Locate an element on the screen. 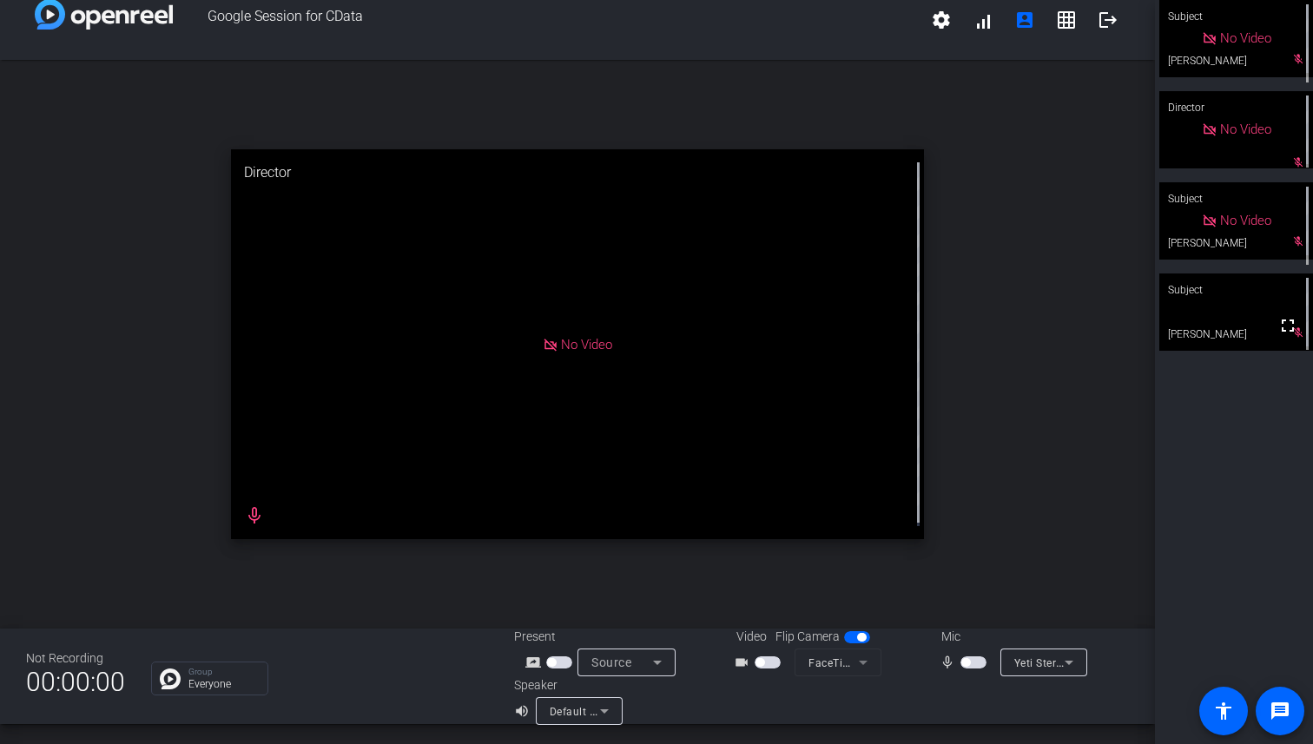 Image resolution: width=1313 pixels, height=744 pixels. mat-icon: fullscreen is located at coordinates (1288, 326).